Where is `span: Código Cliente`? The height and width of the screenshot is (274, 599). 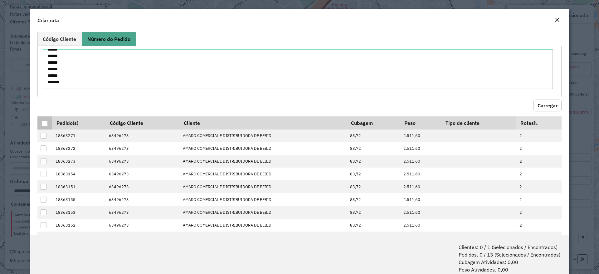 span: Código Cliente is located at coordinates (59, 39).